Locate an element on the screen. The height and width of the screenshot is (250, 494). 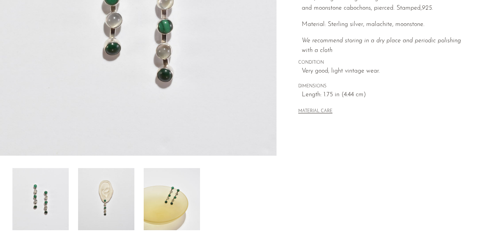
p: Material: Sterling silver, malachite, moonstone. is located at coordinates (387, 25).